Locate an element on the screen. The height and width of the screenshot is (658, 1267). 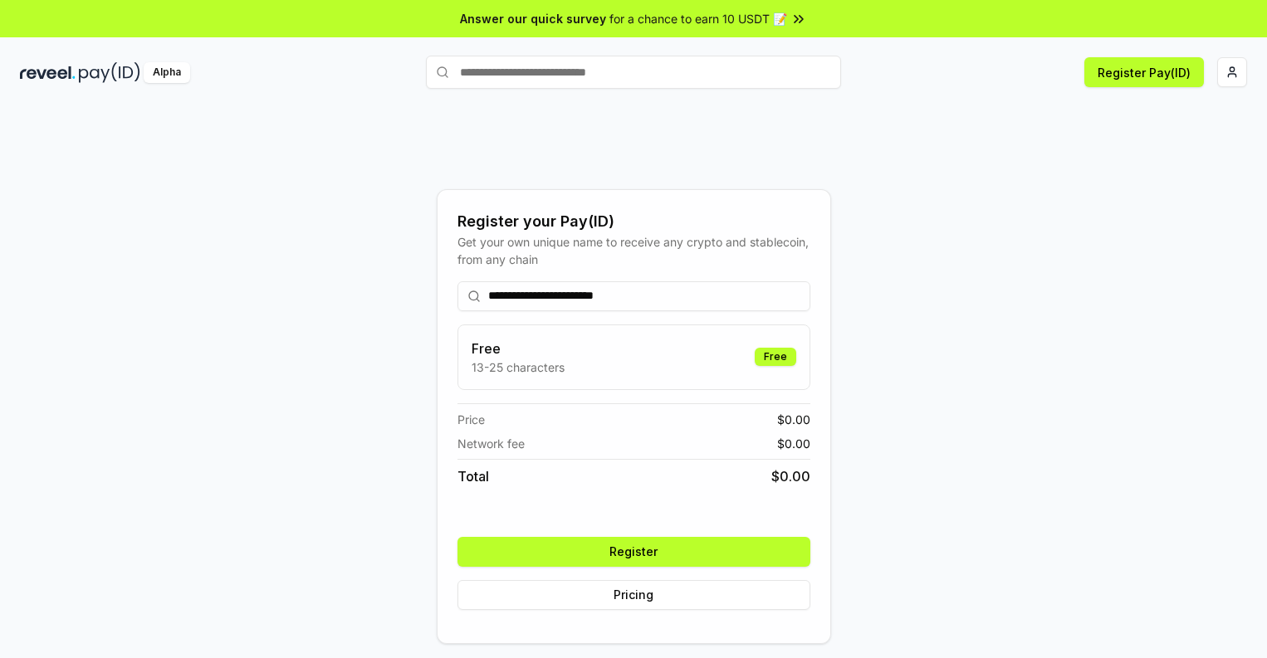
span: Price is located at coordinates (471, 419).